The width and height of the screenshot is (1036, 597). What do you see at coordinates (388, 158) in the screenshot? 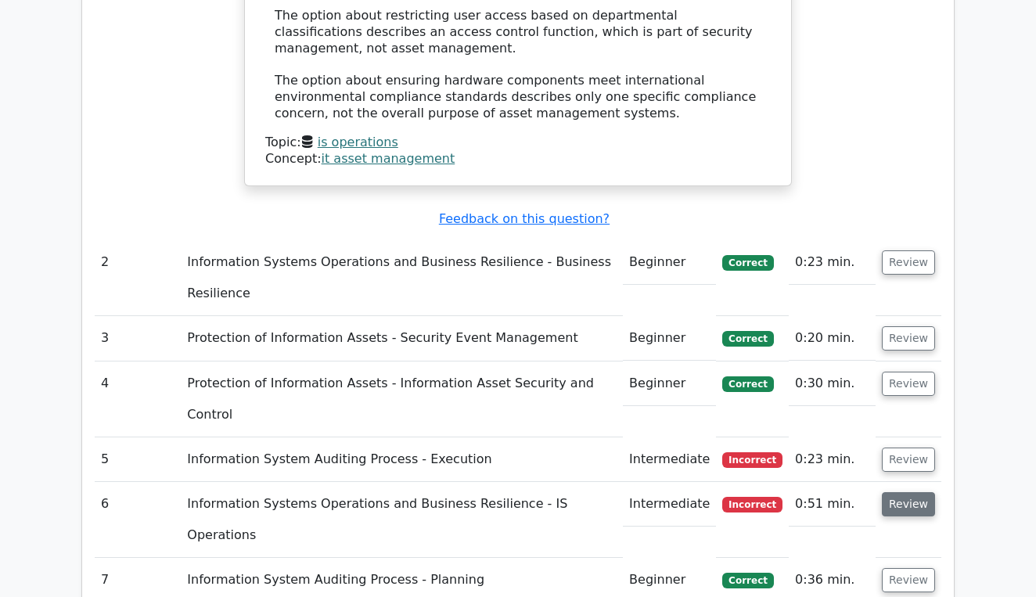
I see `a: it asset management` at bounding box center [388, 158].